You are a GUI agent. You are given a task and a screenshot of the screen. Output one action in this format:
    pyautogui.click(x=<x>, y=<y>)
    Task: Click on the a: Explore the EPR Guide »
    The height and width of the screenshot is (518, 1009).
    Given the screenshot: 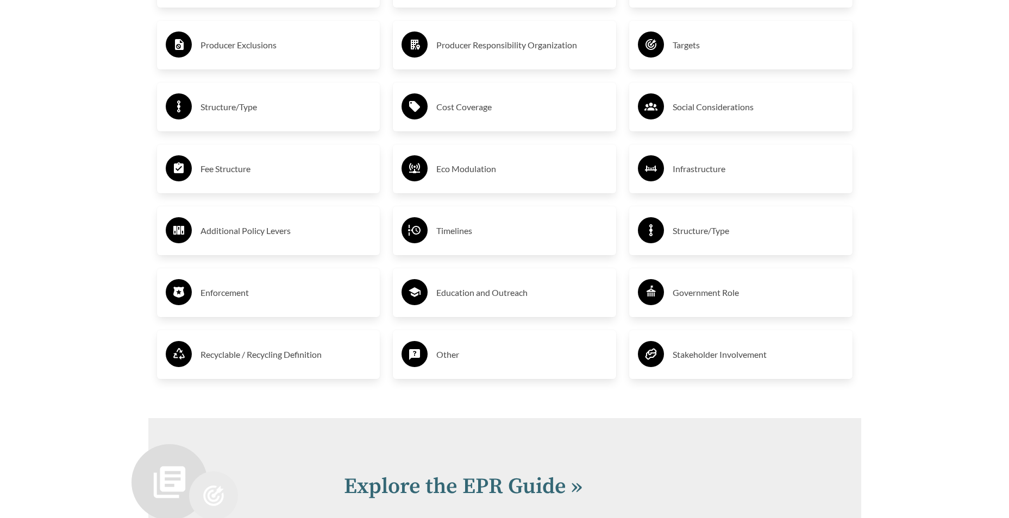 What is the action you would take?
    pyautogui.click(x=463, y=487)
    